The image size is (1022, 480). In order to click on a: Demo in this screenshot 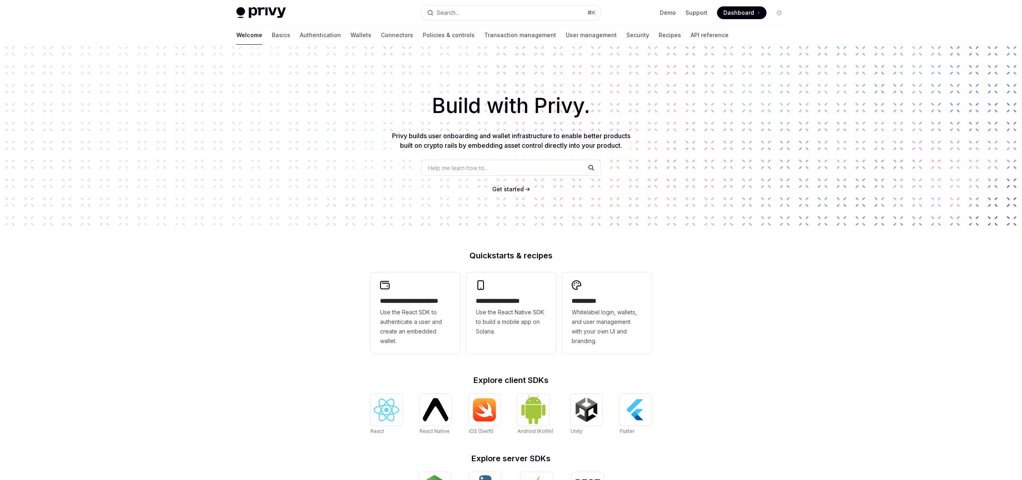, I will do `click(668, 13)`.